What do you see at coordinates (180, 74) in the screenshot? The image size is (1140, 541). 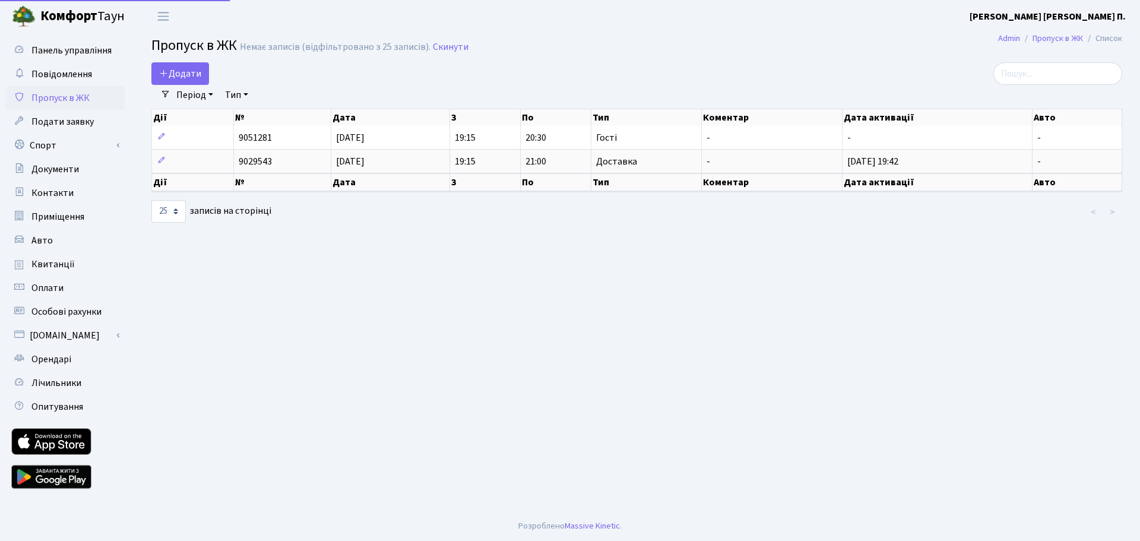 I see `a: Додати` at bounding box center [180, 74].